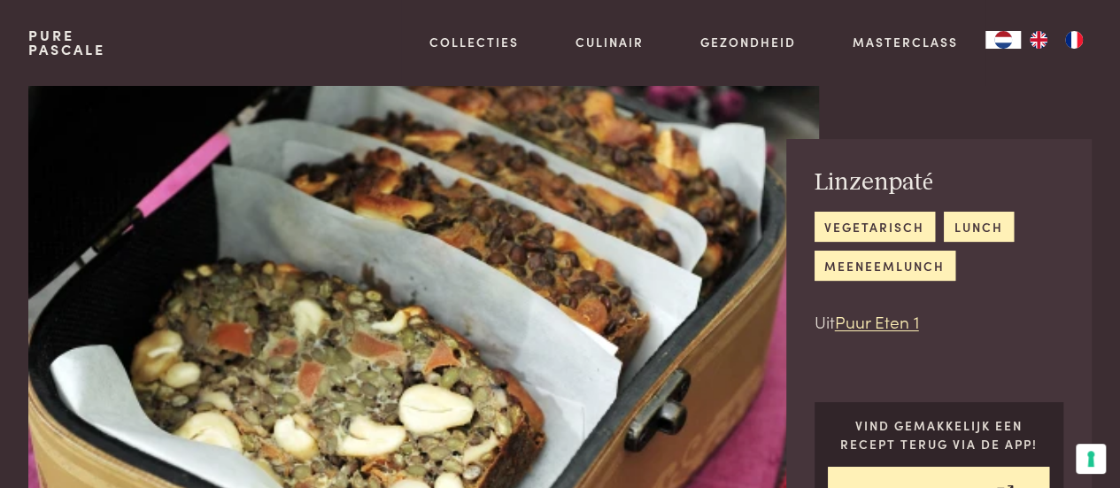 The height and width of the screenshot is (488, 1120). I want to click on a: NL, so click(1003, 40).